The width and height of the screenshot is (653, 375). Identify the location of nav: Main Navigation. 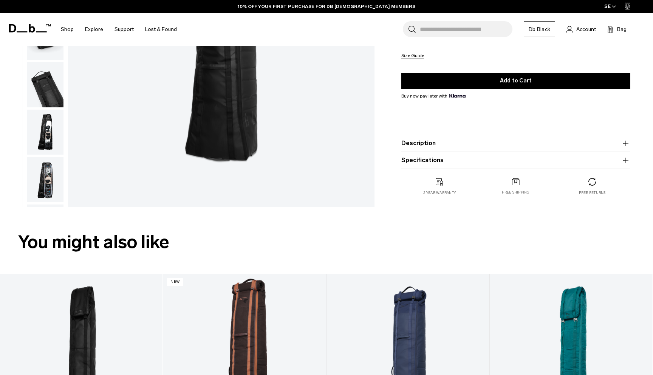
(119, 29).